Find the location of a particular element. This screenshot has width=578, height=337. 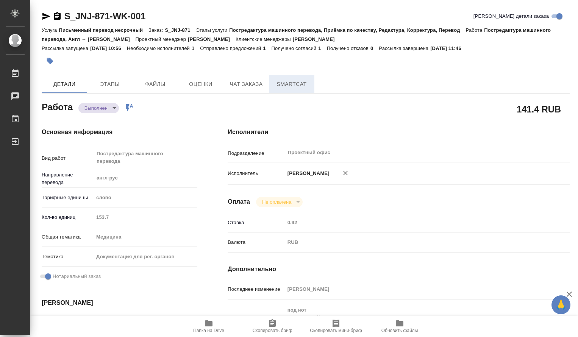

p: Общая тематика is located at coordinates (67, 237).